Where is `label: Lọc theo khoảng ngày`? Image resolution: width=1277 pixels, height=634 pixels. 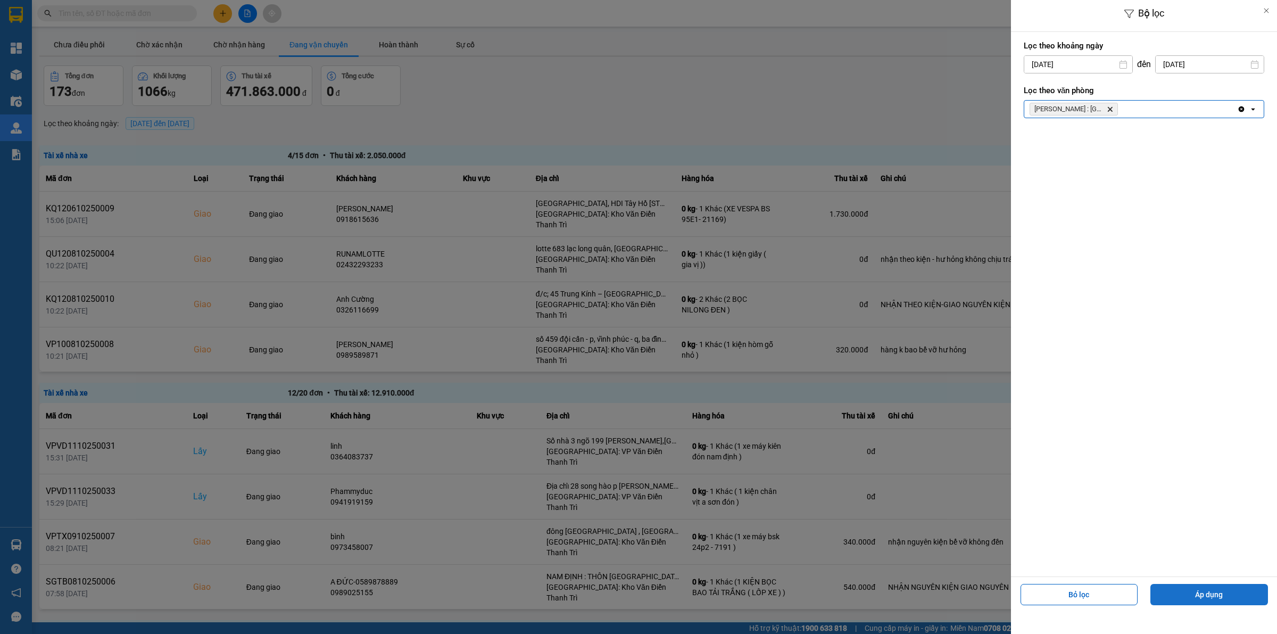 label: Lọc theo khoảng ngày is located at coordinates (1144, 46).